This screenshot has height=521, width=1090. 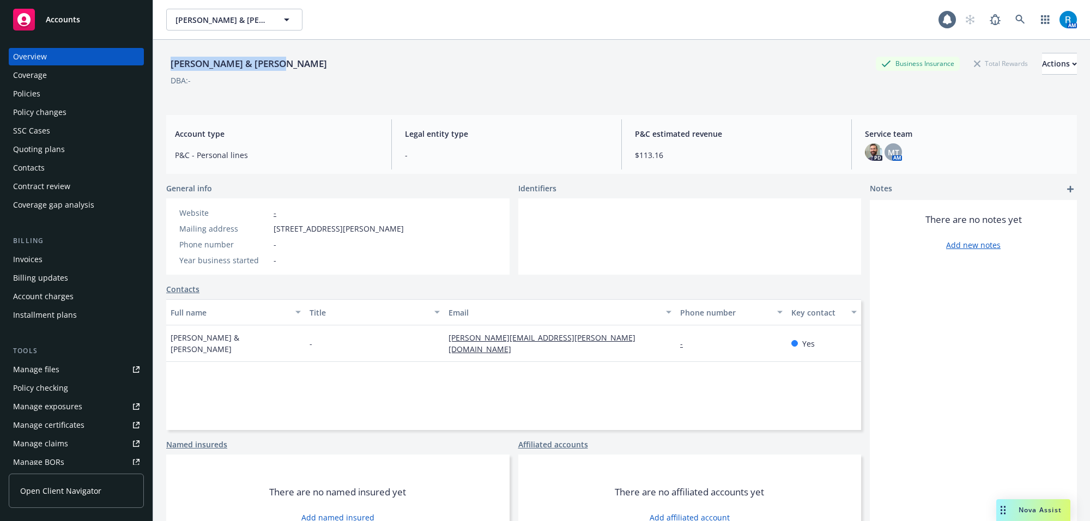 What do you see at coordinates (736, 134) in the screenshot?
I see `span: P&C estimated revenue` at bounding box center [736, 134].